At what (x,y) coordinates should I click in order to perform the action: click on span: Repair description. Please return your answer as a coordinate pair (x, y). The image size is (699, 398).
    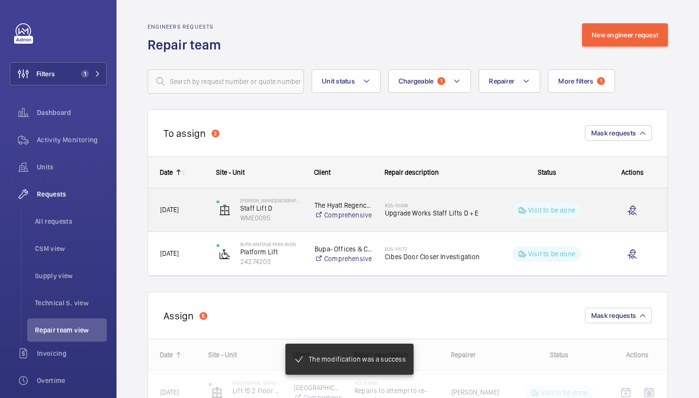
    Looking at the image, I should click on (412, 172).